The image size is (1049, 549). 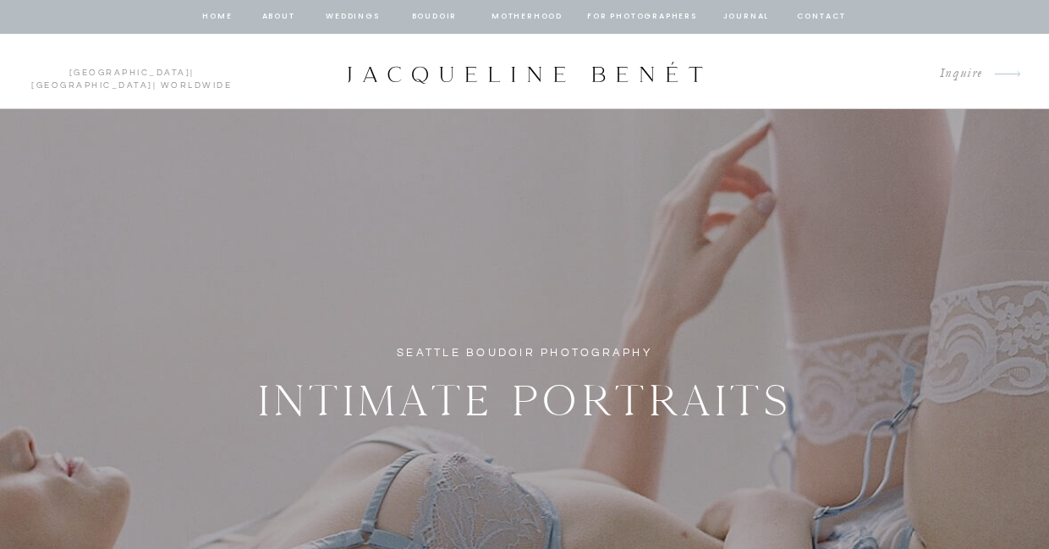 What do you see at coordinates (746, 17) in the screenshot?
I see `nav: journal` at bounding box center [746, 17].